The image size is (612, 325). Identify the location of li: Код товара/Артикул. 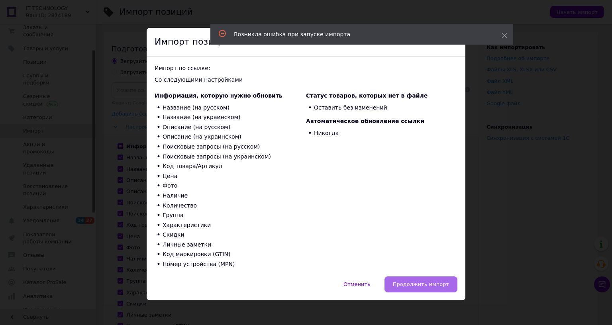
(230, 167).